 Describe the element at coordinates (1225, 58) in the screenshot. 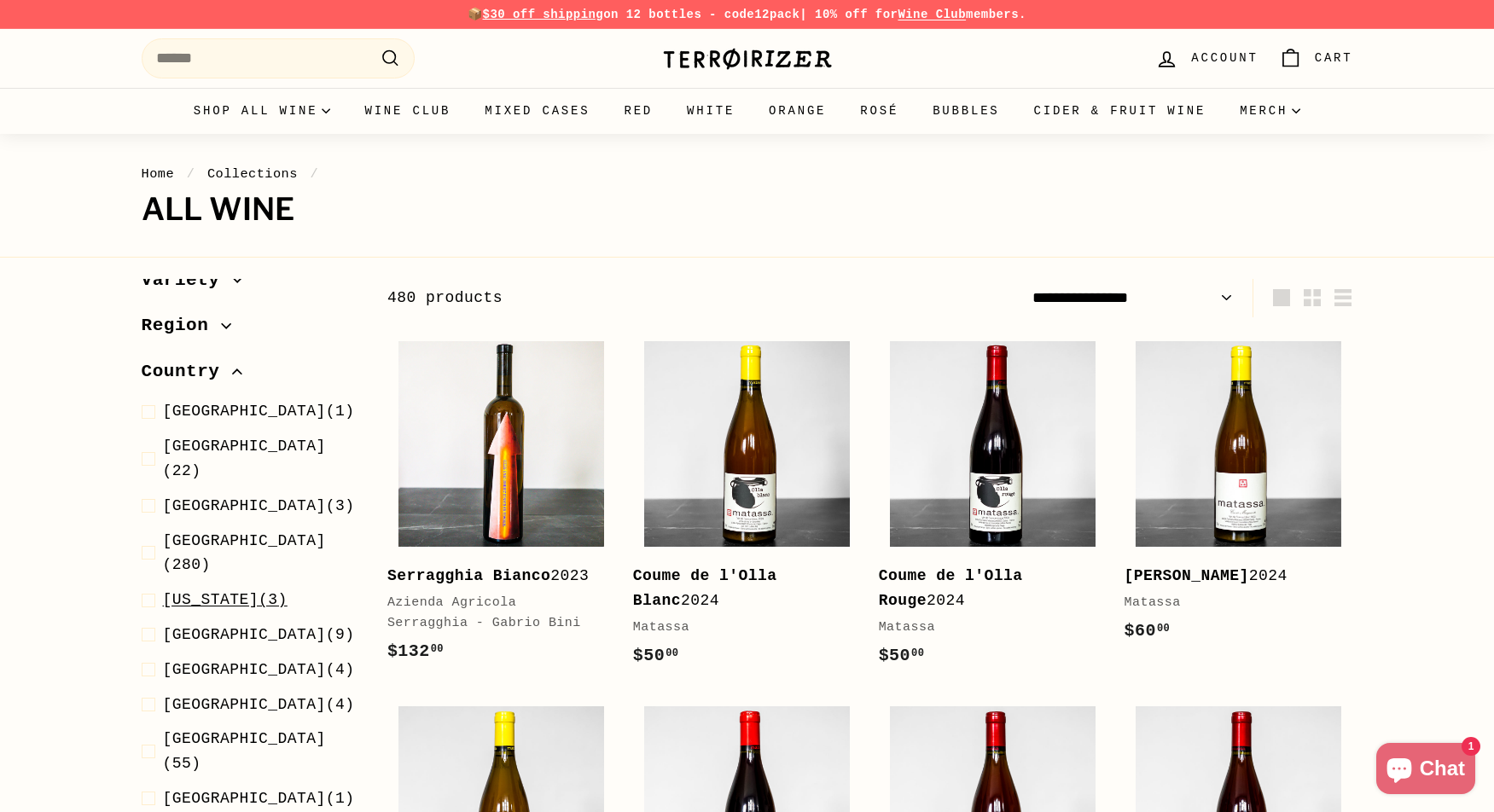

I see `span: Account` at that location.